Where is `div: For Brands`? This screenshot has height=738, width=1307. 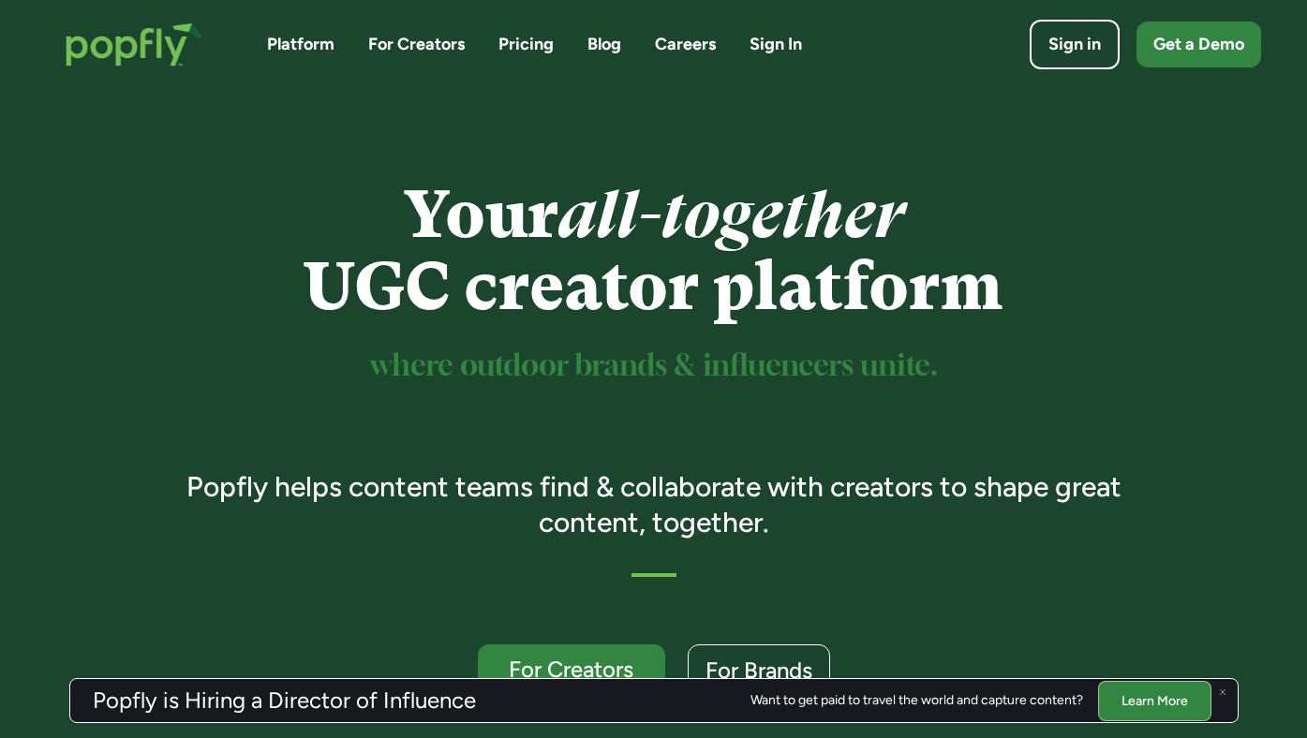
div: For Brands is located at coordinates (759, 670).